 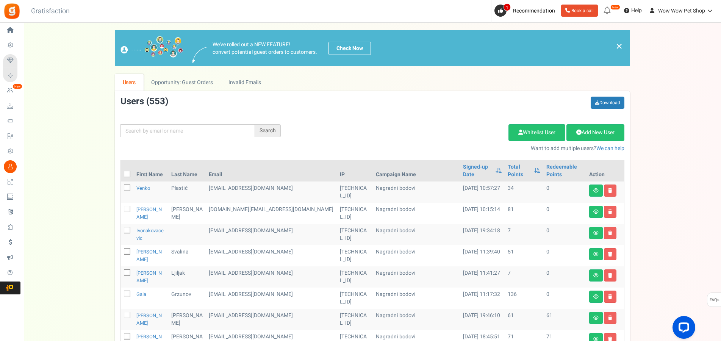 I want to click on a: Download, so click(x=607, y=103).